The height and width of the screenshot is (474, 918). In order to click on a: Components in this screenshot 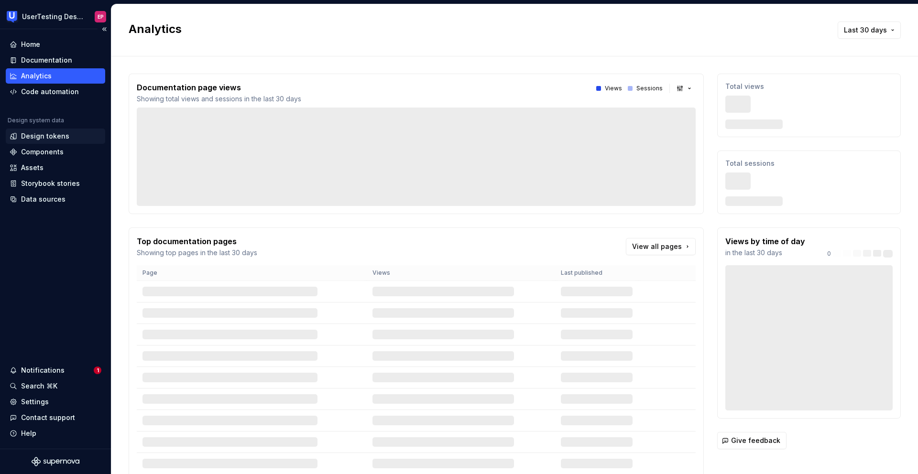, I will do `click(55, 152)`.